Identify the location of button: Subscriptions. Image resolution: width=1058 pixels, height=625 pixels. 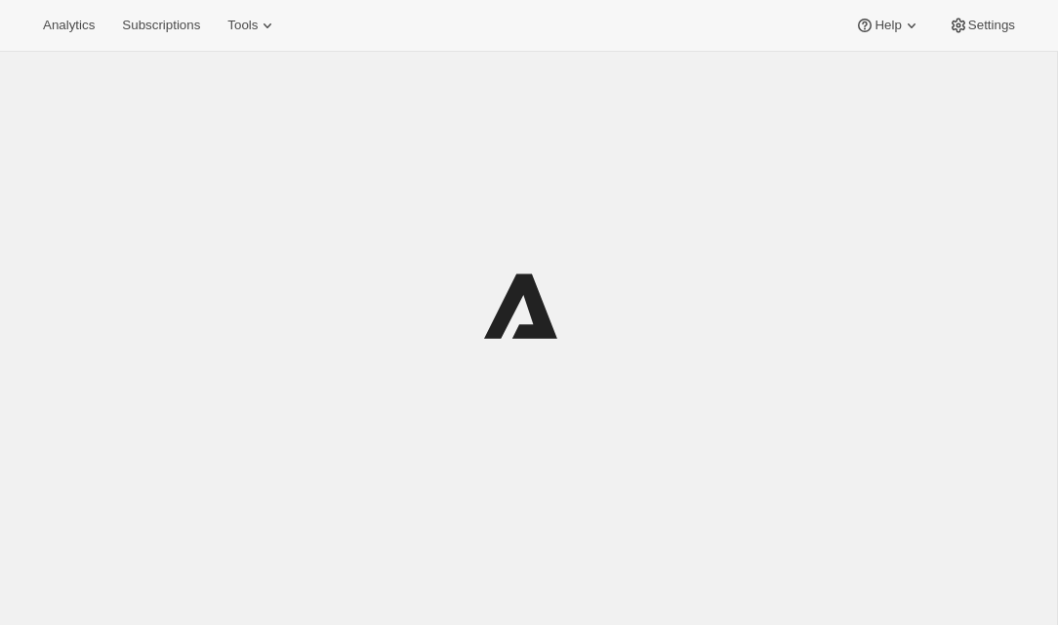
(161, 25).